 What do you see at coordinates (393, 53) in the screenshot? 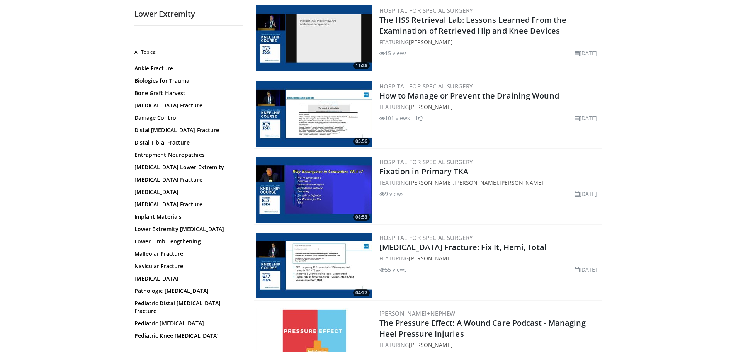
I see `li: 15 views` at bounding box center [393, 53].